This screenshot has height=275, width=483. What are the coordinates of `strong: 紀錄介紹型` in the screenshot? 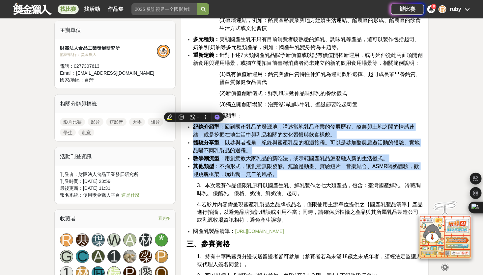 It's located at (206, 127).